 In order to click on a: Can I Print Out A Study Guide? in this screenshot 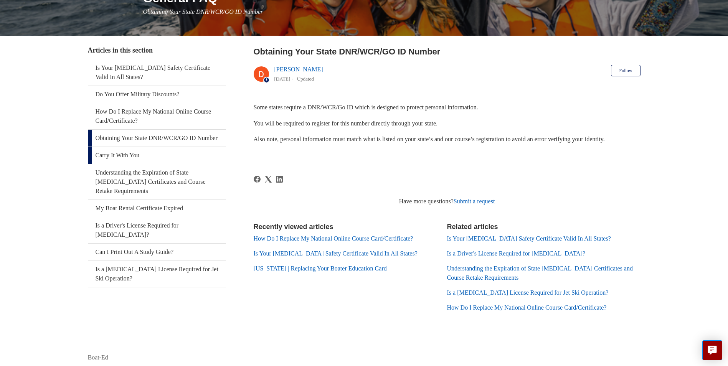, I will do `click(157, 252)`.